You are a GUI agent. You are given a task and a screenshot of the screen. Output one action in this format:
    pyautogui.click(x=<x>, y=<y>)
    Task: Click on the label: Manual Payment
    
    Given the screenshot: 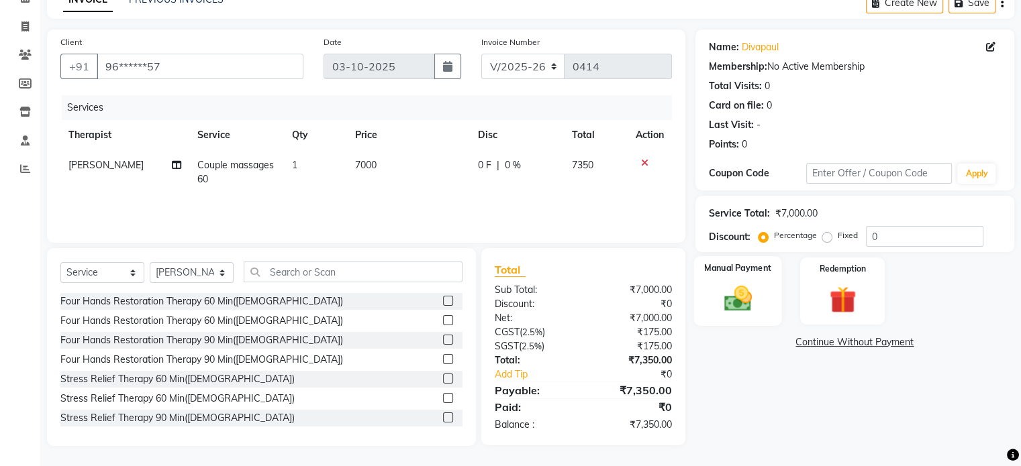 What is the action you would take?
    pyautogui.click(x=738, y=268)
    